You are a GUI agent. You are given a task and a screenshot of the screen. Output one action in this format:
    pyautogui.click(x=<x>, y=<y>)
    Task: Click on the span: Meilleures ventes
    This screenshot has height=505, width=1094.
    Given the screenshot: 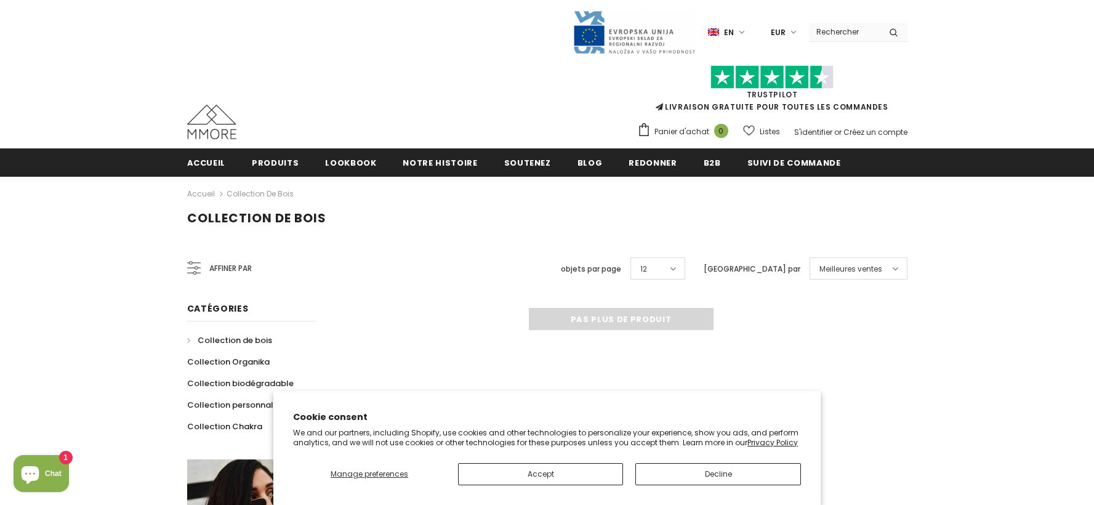 What is the action you would take?
    pyautogui.click(x=851, y=269)
    